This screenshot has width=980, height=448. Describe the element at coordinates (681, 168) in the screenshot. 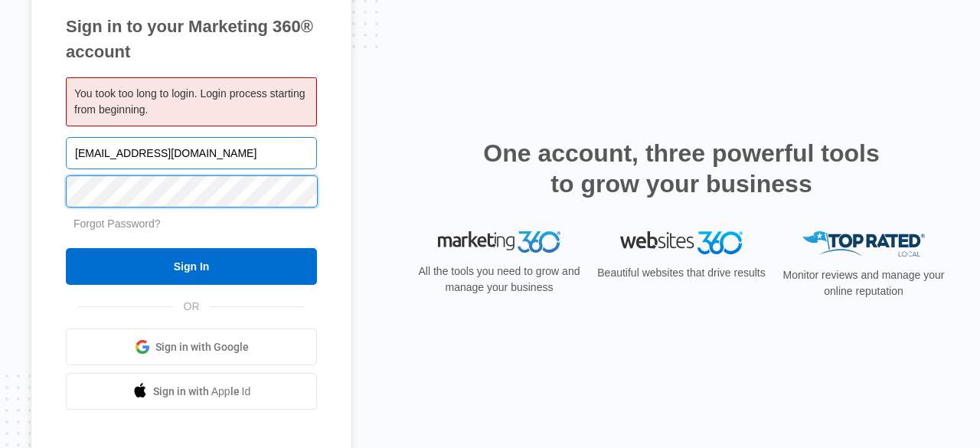

I see `h2: One account, three powerful tools to grow your business` at that location.